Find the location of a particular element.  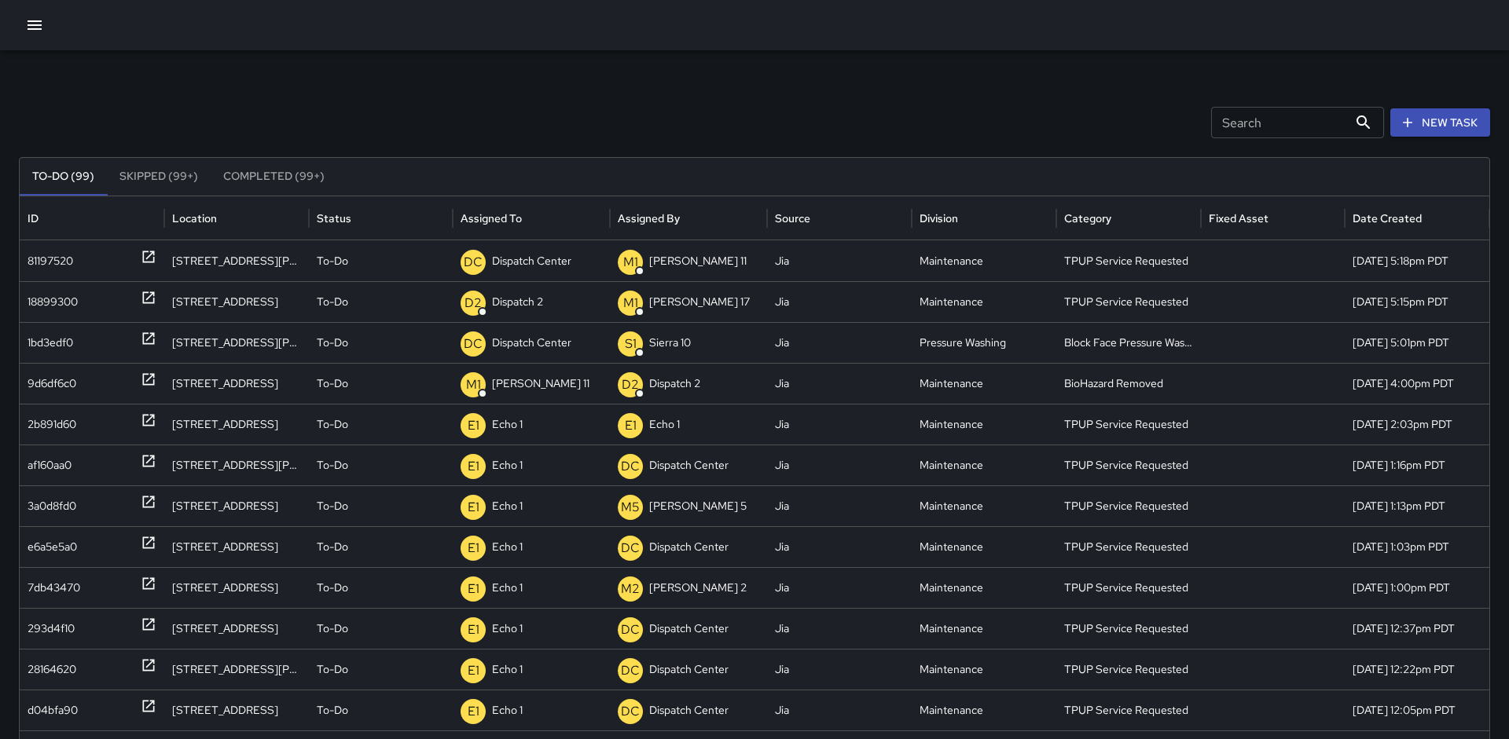

div: Pressure Washing is located at coordinates (984, 343).